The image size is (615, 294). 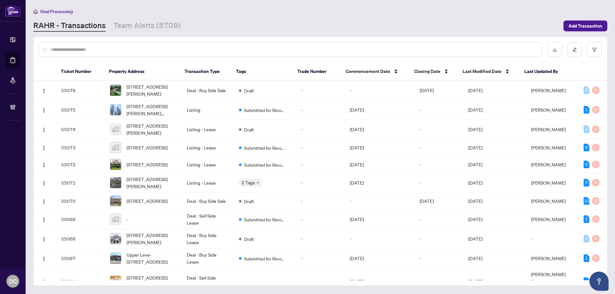 What do you see at coordinates (368, 71) in the screenshot?
I see `span: Commencement Date` at bounding box center [368, 71].